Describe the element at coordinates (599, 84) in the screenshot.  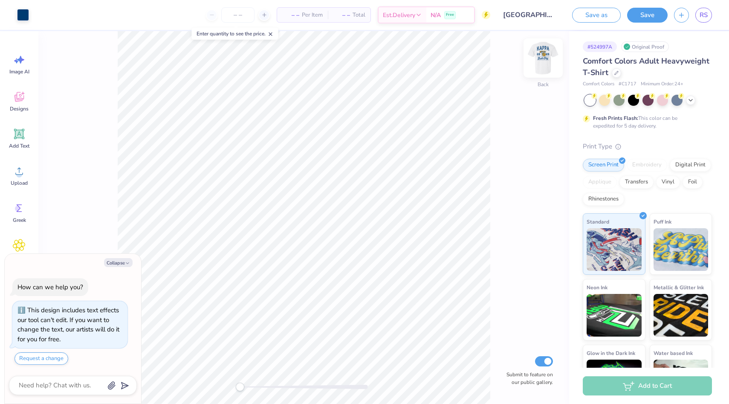
I see `span: Comfort Colors` at that location.